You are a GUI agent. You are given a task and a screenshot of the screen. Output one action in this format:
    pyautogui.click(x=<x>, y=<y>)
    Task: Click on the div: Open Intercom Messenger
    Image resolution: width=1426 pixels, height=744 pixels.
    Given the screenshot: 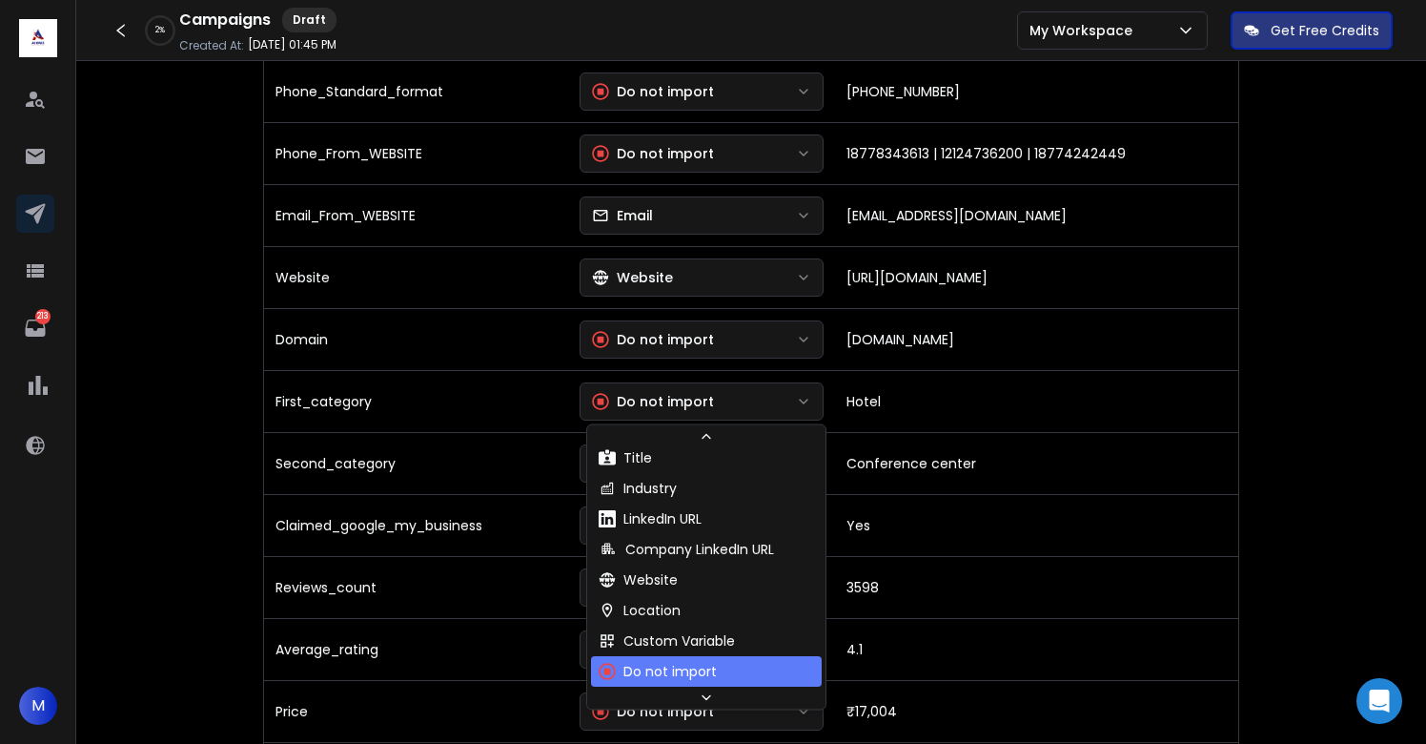 What is the action you would take?
    pyautogui.click(x=1379, y=701)
    